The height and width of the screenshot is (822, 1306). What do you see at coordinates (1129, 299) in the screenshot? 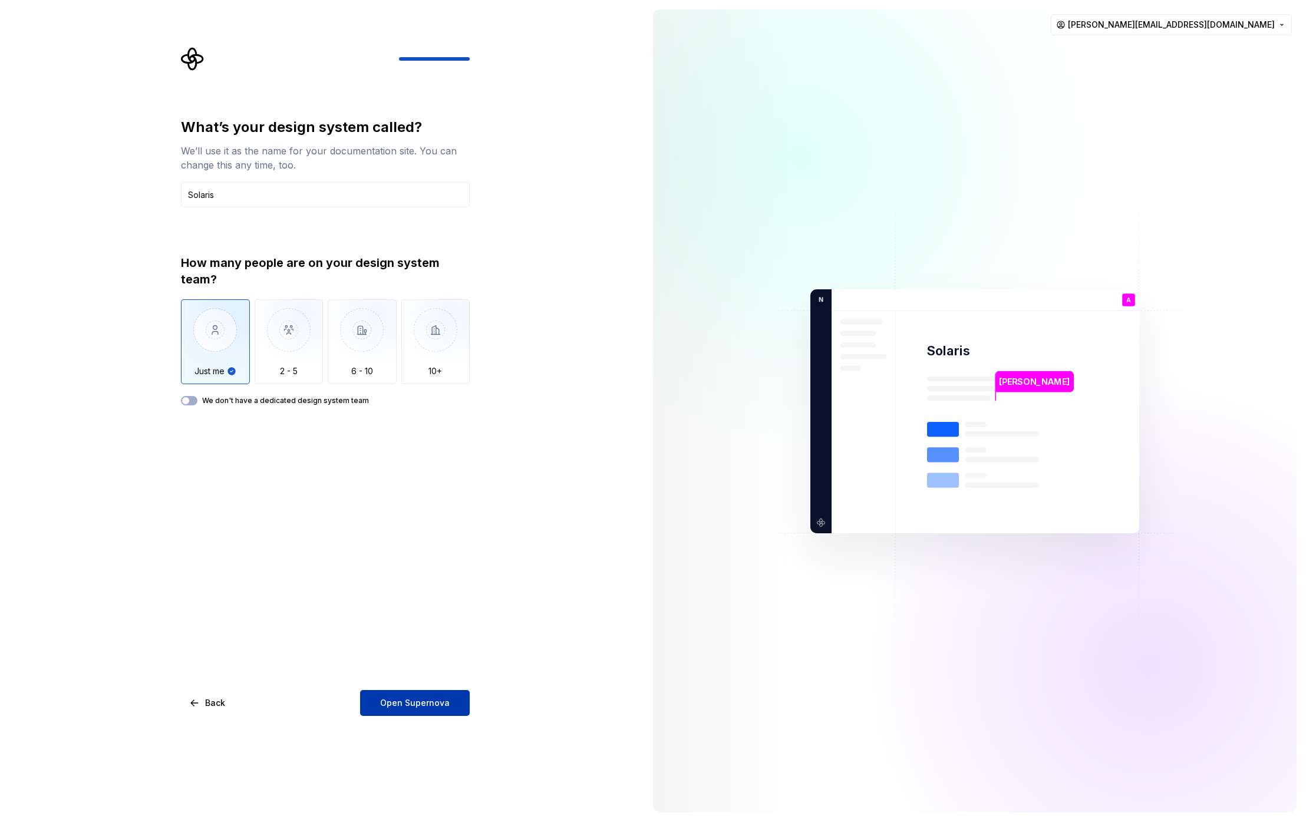
I see `p: A` at bounding box center [1129, 299].